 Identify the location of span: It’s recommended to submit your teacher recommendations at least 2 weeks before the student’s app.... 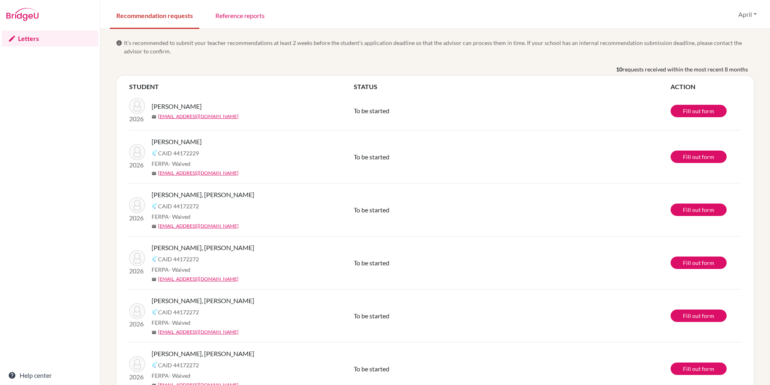
(439, 47).